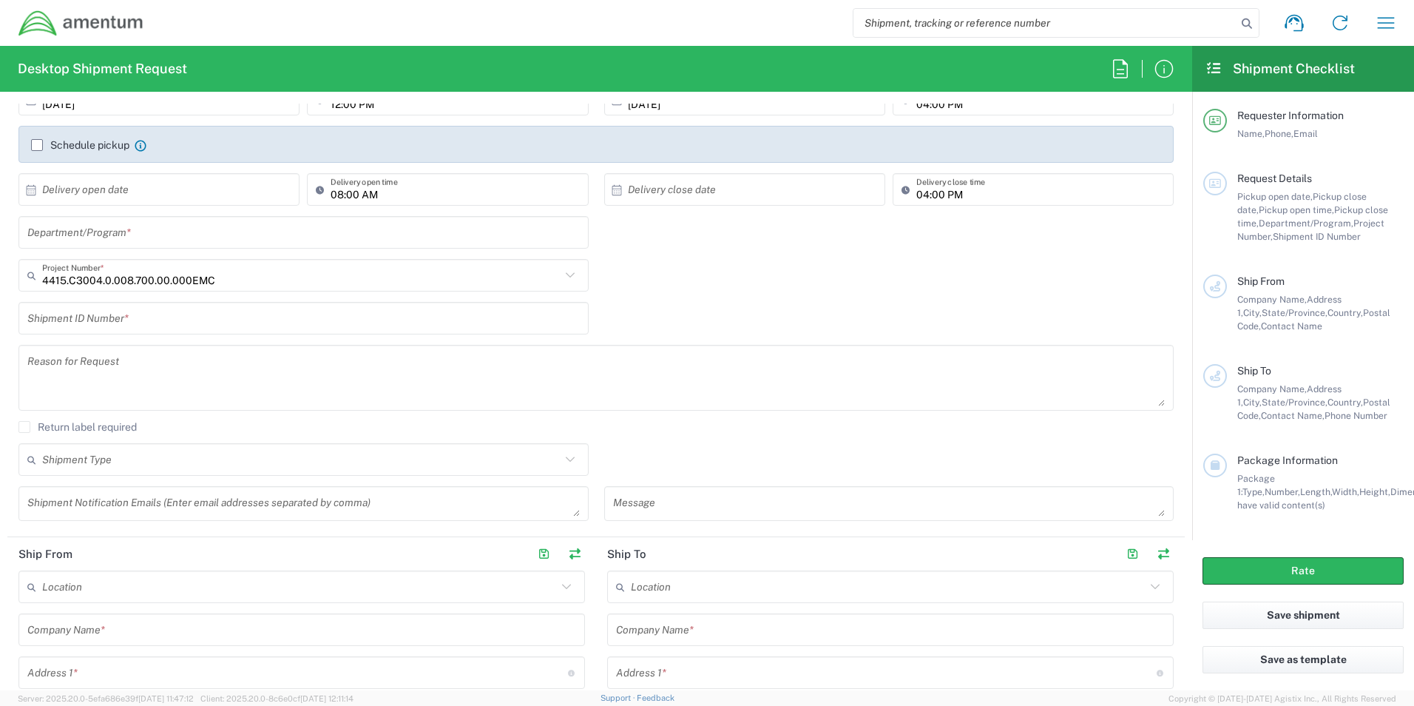 The image size is (1414, 706). I want to click on span: Contact Name, so click(1291, 325).